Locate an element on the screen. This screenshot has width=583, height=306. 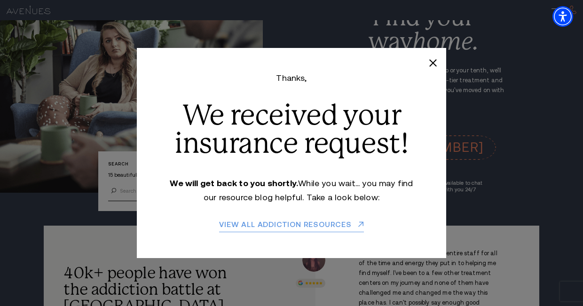
div: Accessibility Menu is located at coordinates (562, 16).